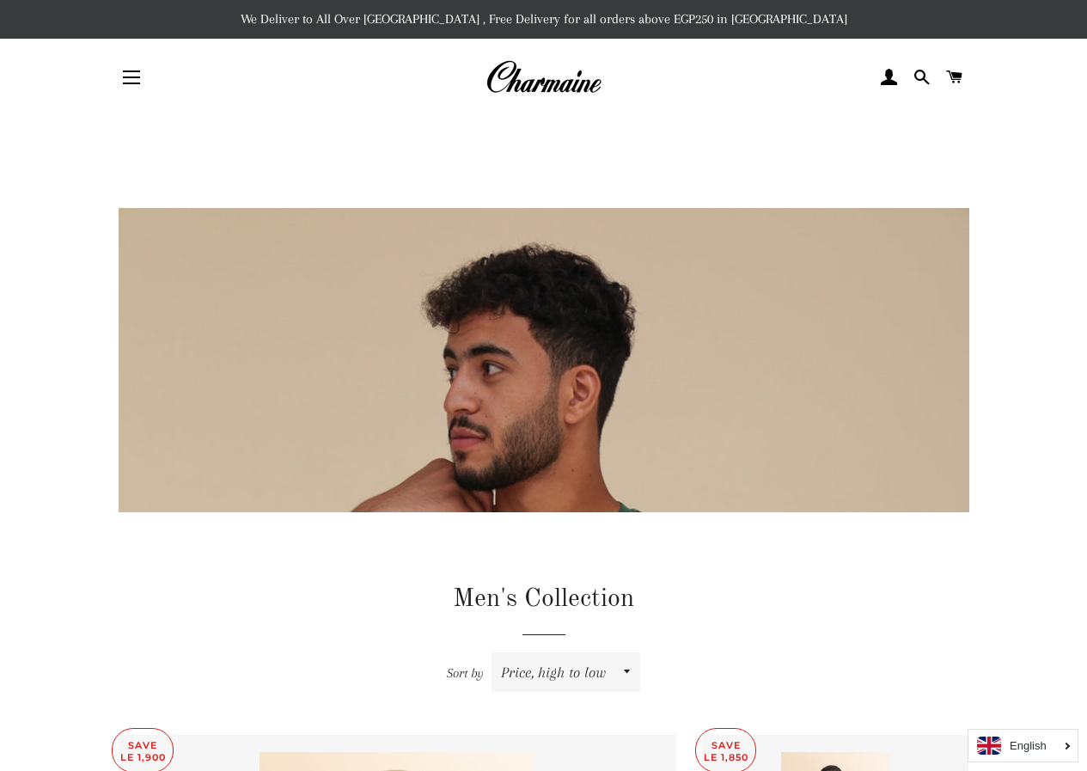 This screenshot has height=771, width=1087. Describe the element at coordinates (1023, 745) in the screenshot. I see `a: English` at that location.